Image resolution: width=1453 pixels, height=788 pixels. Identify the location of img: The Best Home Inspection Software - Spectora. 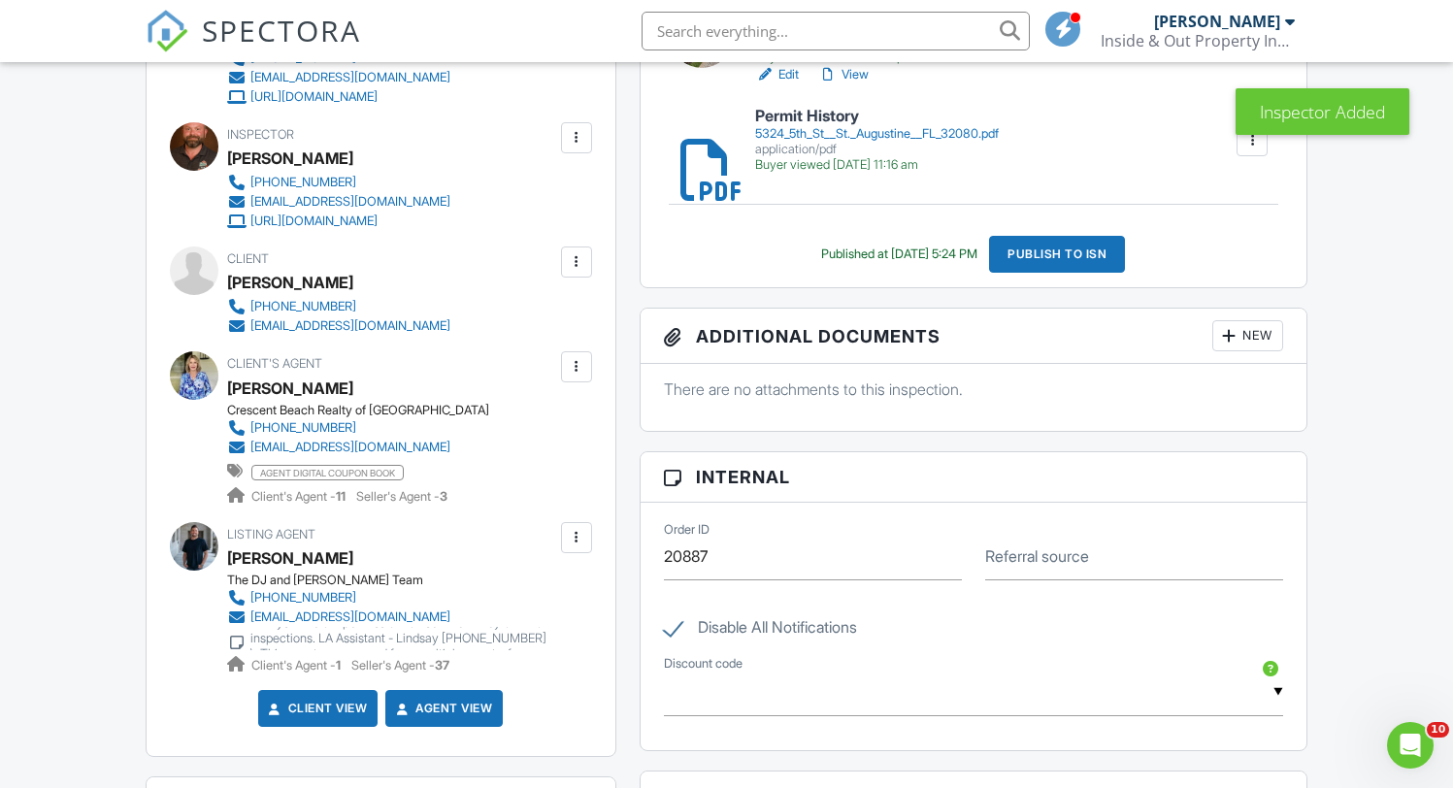
(167, 31).